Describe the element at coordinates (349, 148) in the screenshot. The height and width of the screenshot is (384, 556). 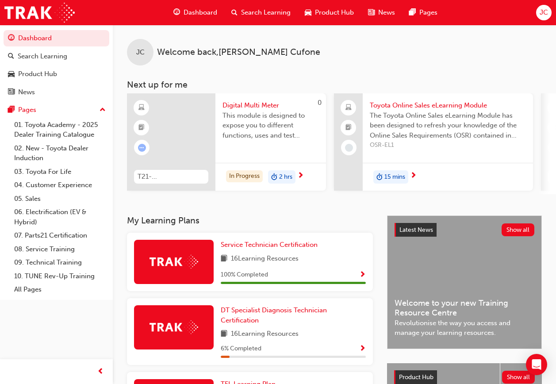
I see `span: learningRecordVerb_NONE-icon` at that location.